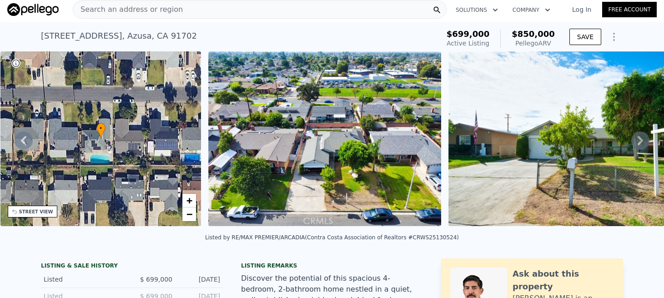 Image resolution: width=664 pixels, height=298 pixels. Describe the element at coordinates (468, 43) in the screenshot. I see `span: Active Listing` at that location.